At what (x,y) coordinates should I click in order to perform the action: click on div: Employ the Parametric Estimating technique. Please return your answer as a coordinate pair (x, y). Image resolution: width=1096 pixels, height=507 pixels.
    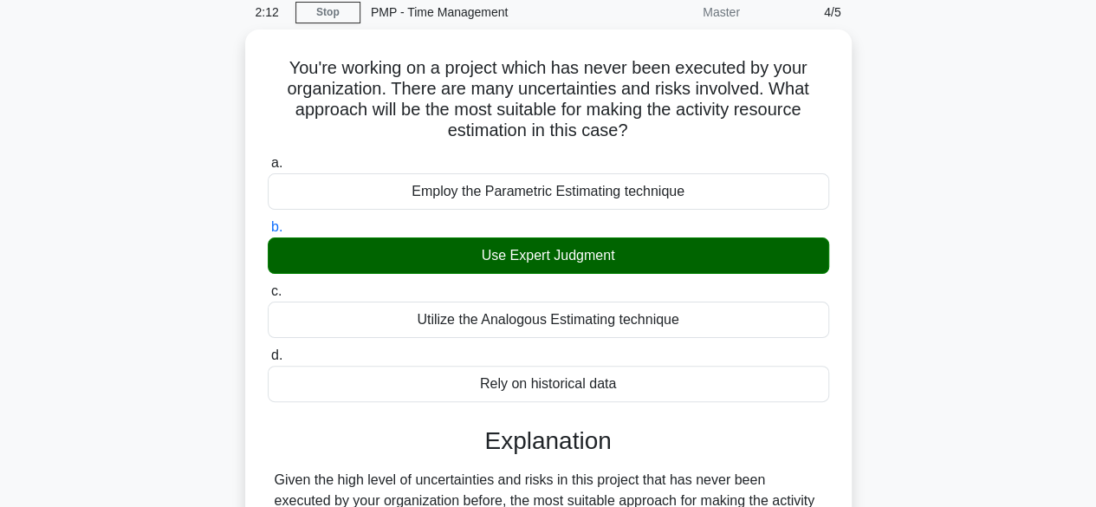
    Looking at the image, I should click on (548, 191).